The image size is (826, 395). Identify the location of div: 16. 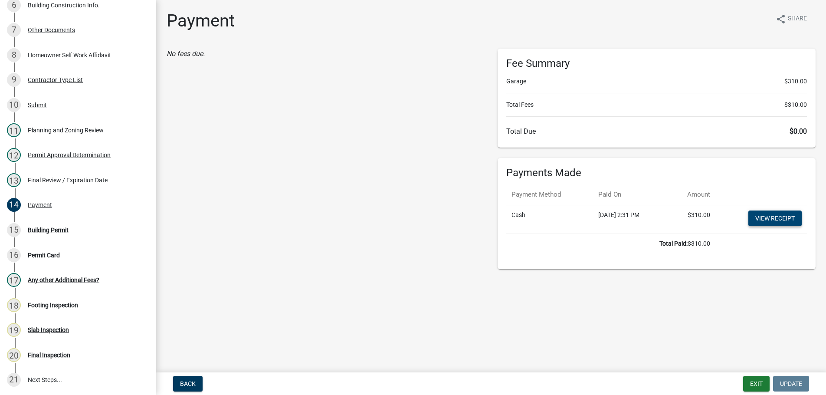
(14, 255).